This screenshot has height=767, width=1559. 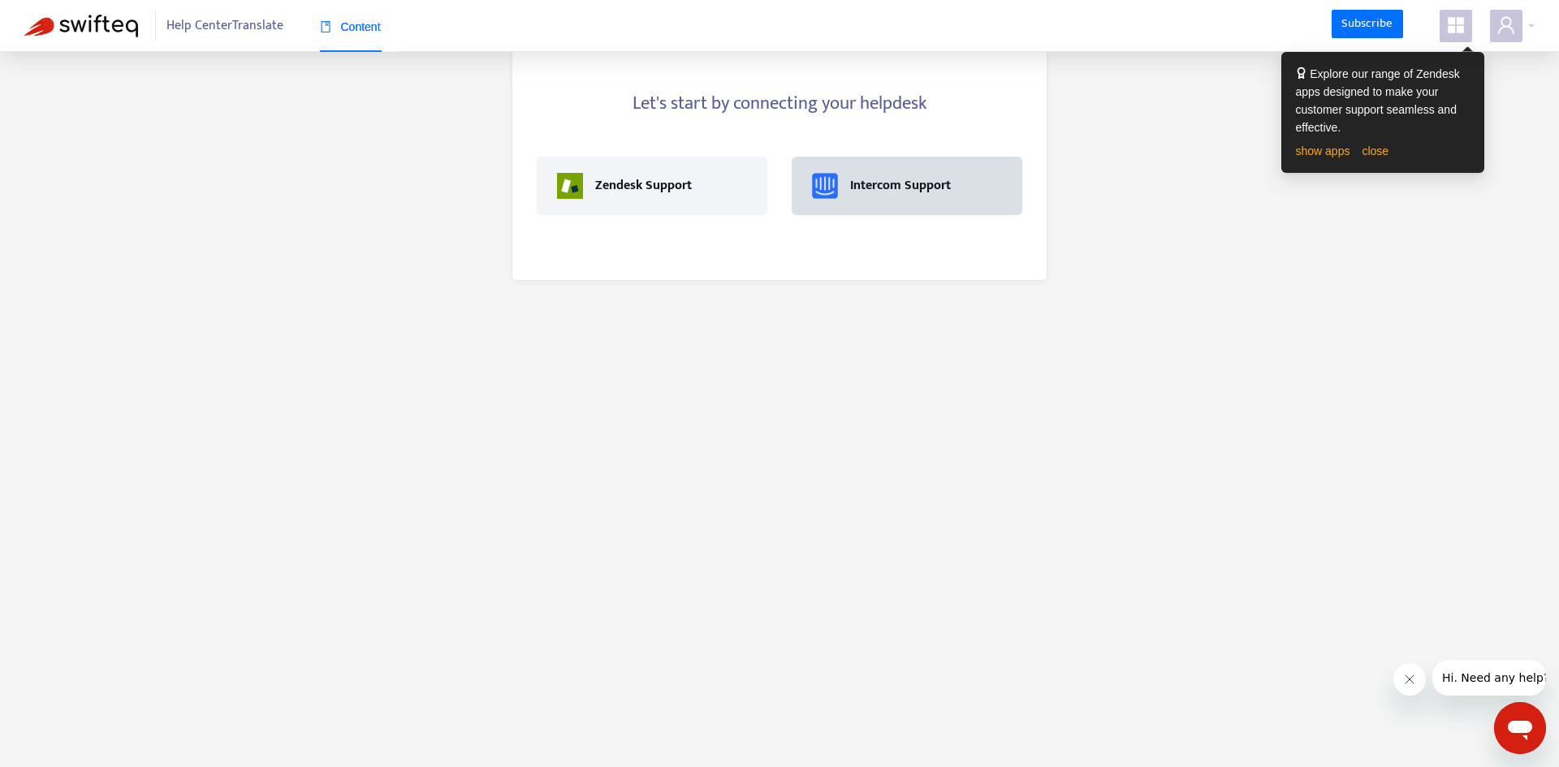 I want to click on span: Help Center Translate, so click(x=225, y=26).